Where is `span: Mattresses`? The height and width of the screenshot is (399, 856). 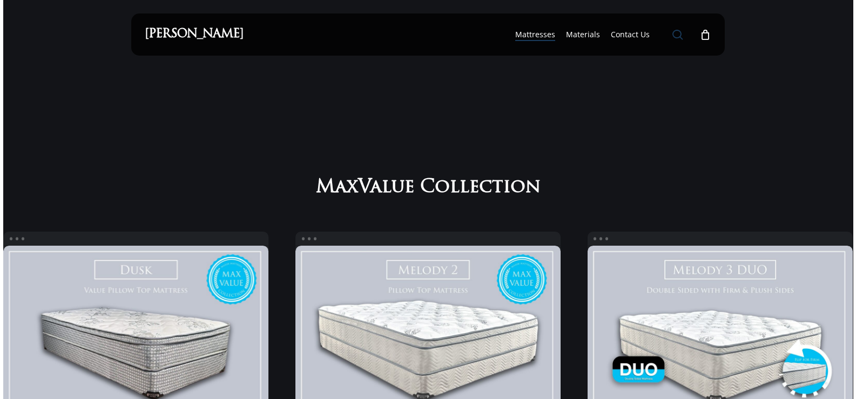 span: Mattresses is located at coordinates (536, 34).